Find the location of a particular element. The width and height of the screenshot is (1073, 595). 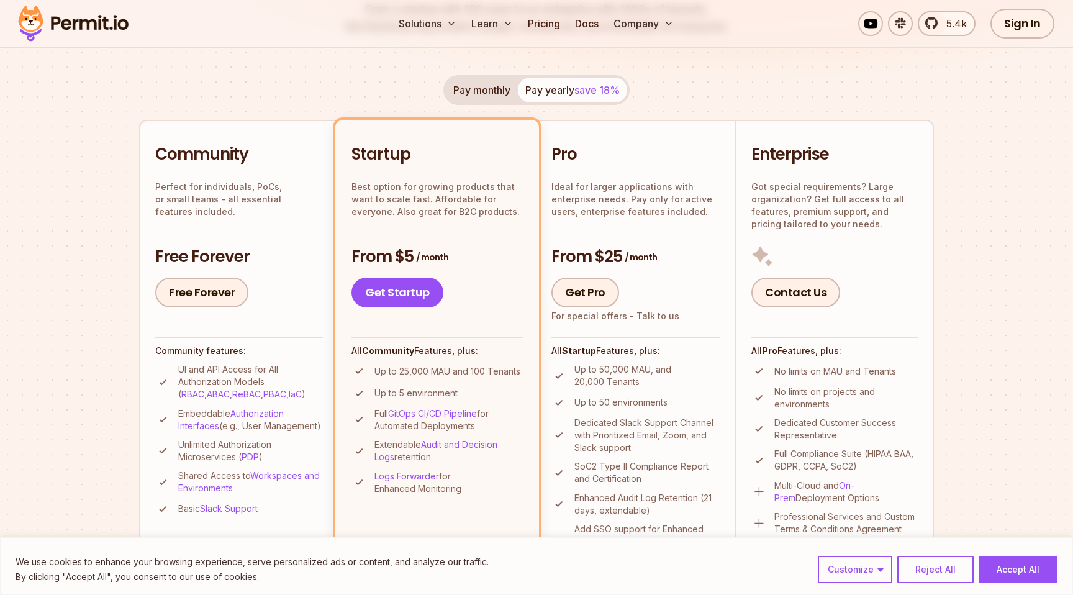

strong: Community is located at coordinates (388, 350).